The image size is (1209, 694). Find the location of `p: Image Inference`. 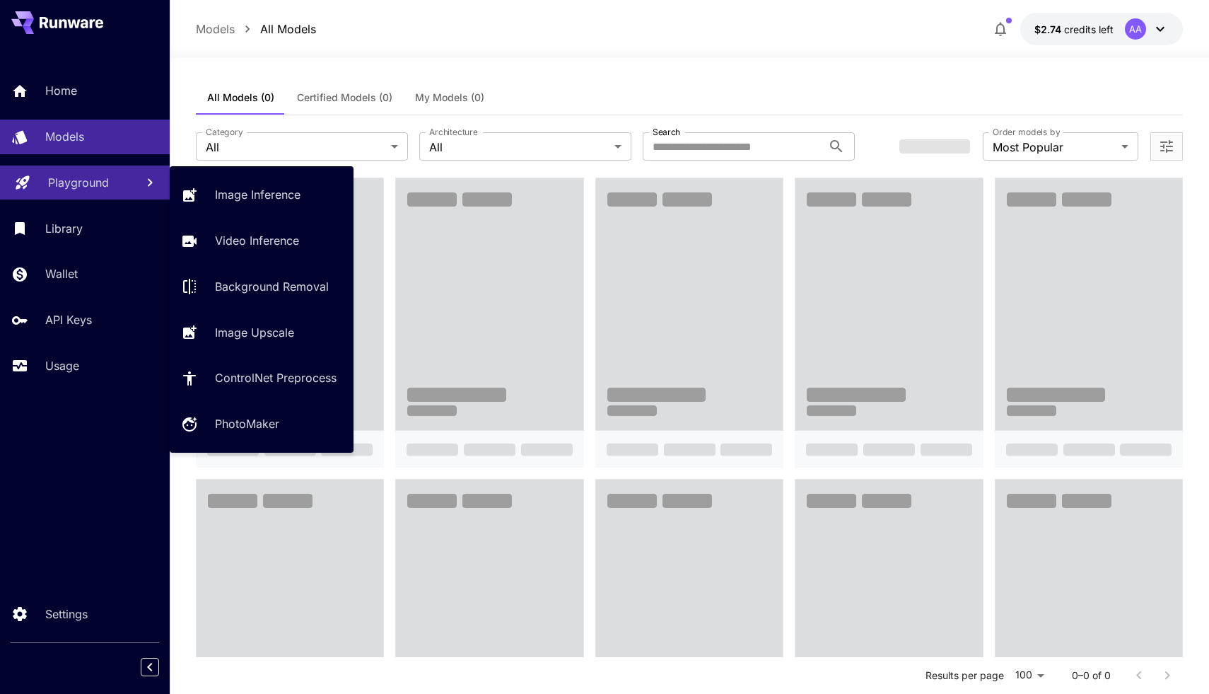

p: Image Inference is located at coordinates (257, 194).